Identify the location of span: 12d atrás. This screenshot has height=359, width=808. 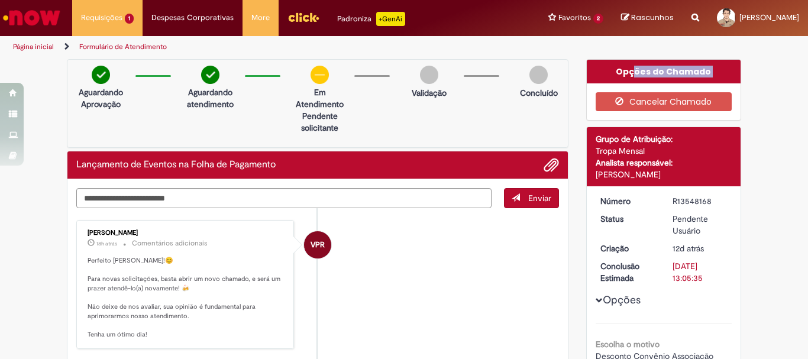
(688, 248).